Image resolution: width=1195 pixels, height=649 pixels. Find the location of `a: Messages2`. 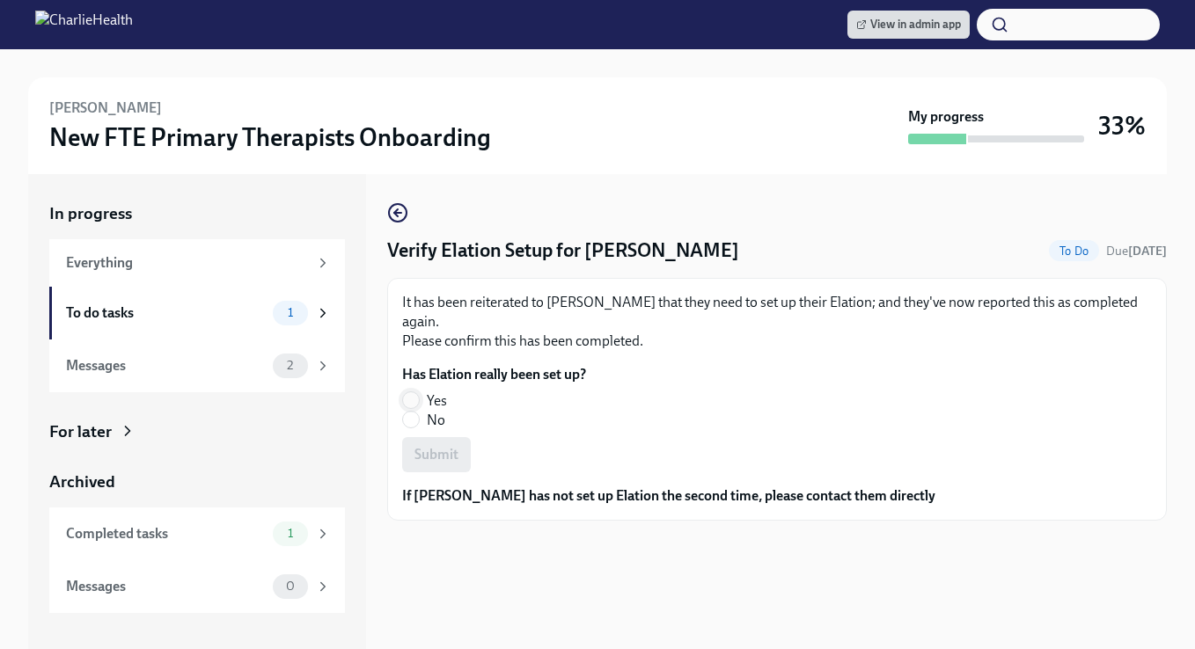

a: Messages2 is located at coordinates (197, 366).